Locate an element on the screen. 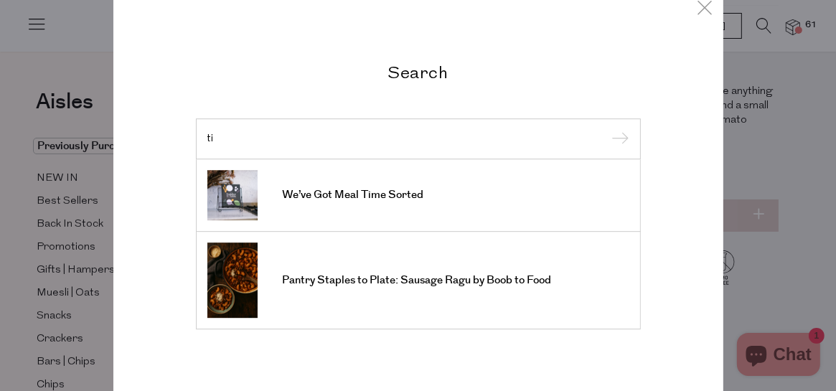 The height and width of the screenshot is (391, 836). a: Pantry Staples to Plate: Sausage Ragu by Boob to Food is located at coordinates (418, 280).